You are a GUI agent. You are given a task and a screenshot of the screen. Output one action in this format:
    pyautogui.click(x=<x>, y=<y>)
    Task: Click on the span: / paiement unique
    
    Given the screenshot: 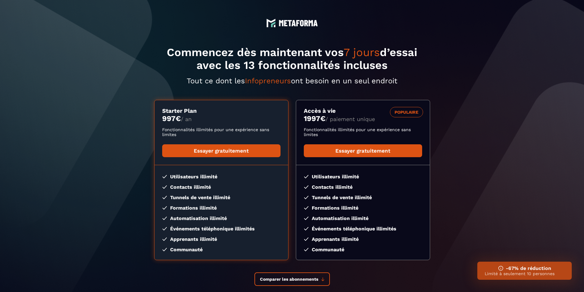 What is the action you would take?
    pyautogui.click(x=350, y=119)
    